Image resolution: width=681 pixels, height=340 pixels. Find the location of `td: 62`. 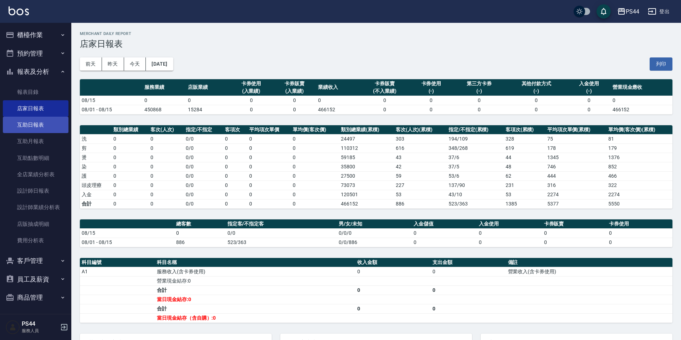

td: 62 is located at coordinates (525, 176).